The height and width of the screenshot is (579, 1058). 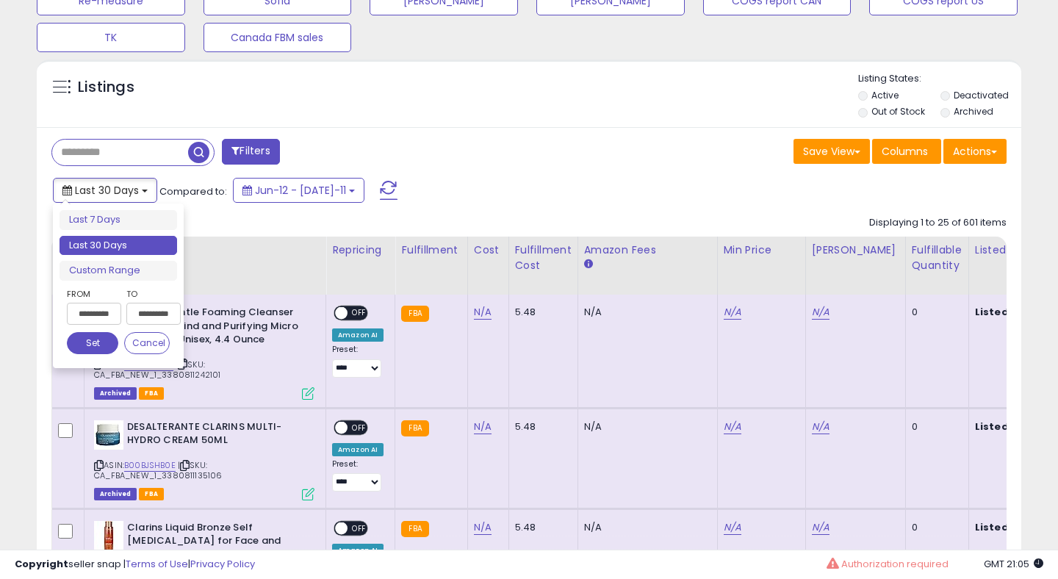 I want to click on a: B00BJSHB0E, so click(x=150, y=465).